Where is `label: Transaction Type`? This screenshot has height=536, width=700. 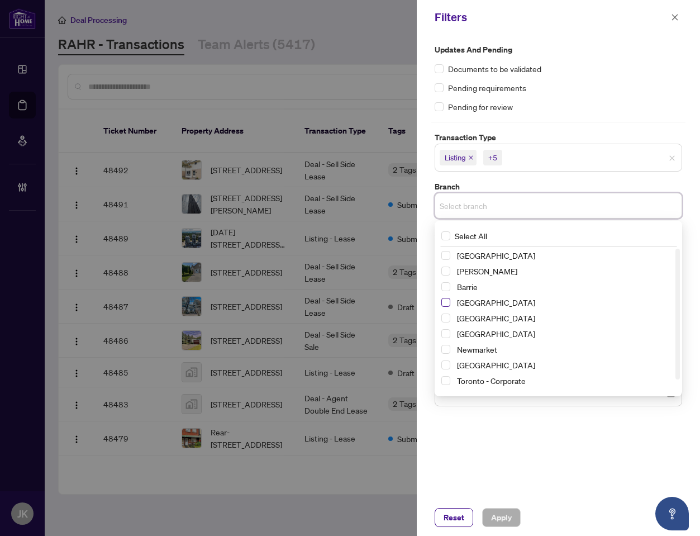
label: Transaction Type is located at coordinates (558, 137).